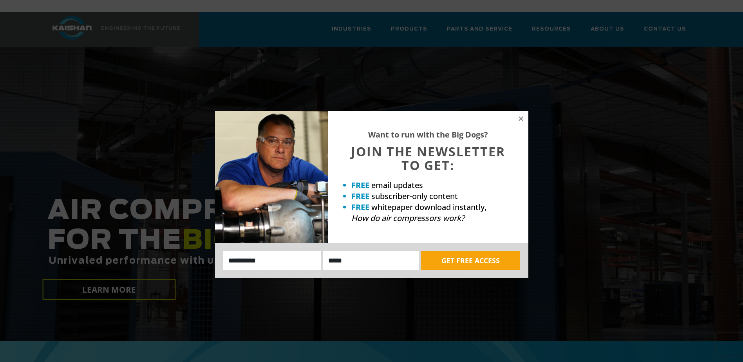 Image resolution: width=743 pixels, height=362 pixels. I want to click on input: Email, so click(371, 260).